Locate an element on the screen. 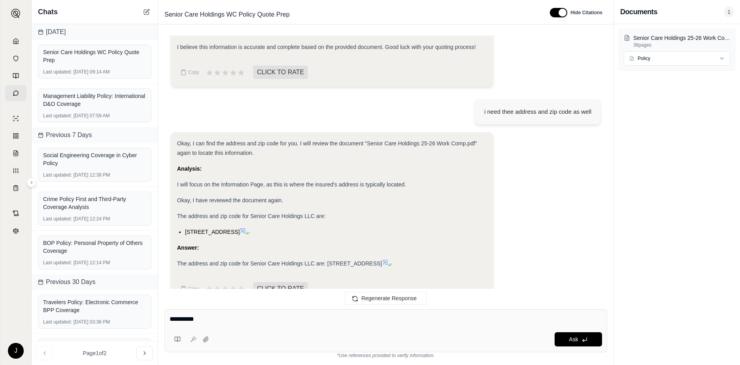 This screenshot has width=740, height=365. span: Okay, I can find the address and zip code for you. I will review the document "Senior Care Holdin... is located at coordinates (327, 148).